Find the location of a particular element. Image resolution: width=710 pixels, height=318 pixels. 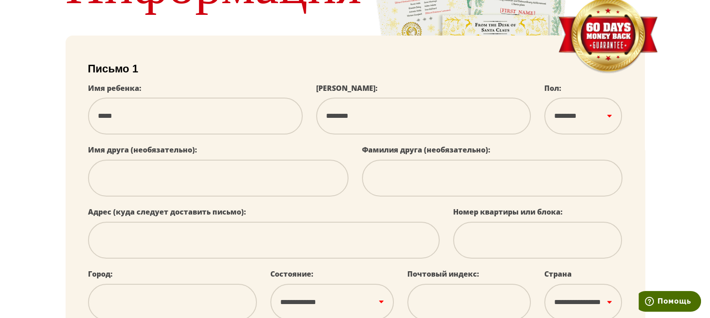

font: Имя друга (необязательно): is located at coordinates (142, 150).